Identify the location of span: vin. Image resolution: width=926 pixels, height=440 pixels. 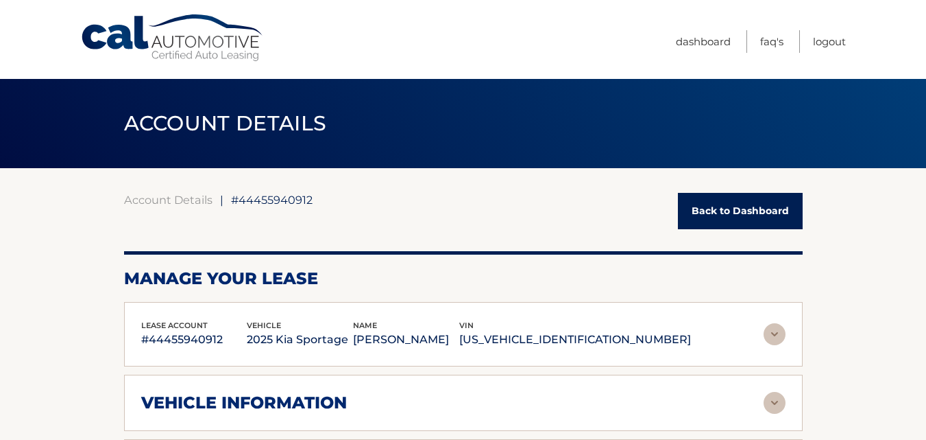
(466, 325).